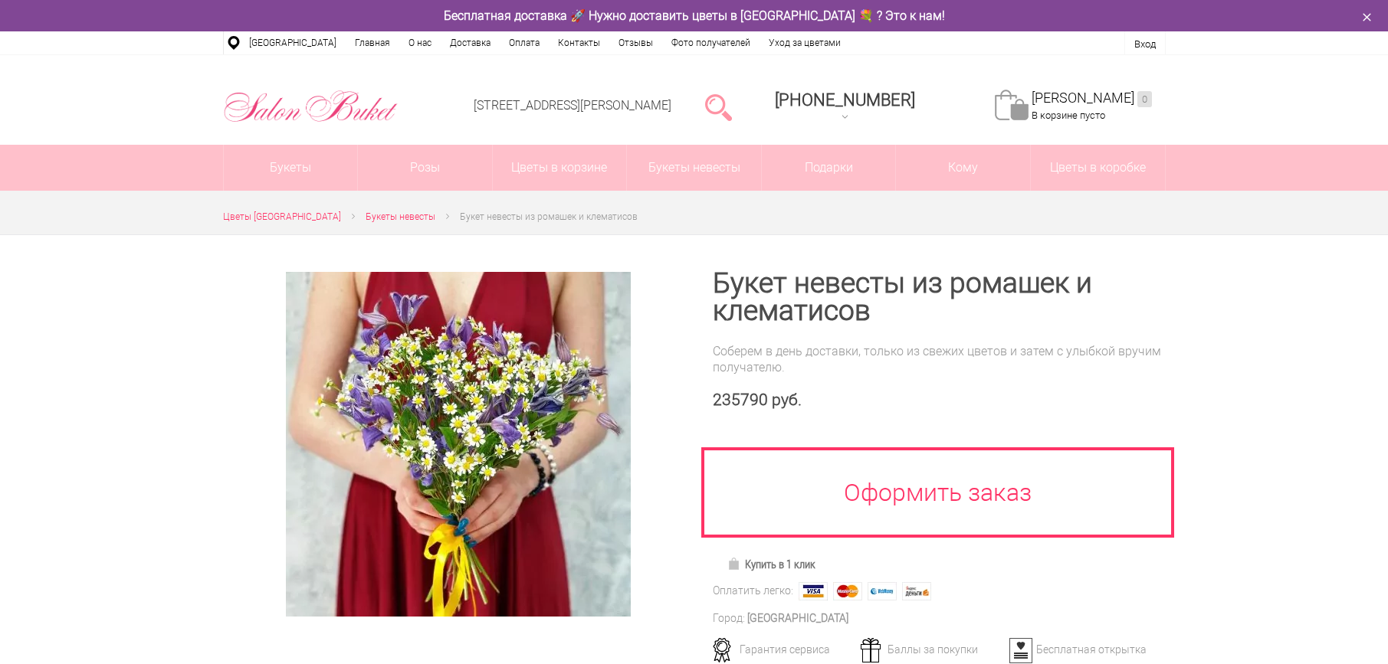 This screenshot has width=1388, height=664. I want to click on a: Вход, so click(1145, 44).